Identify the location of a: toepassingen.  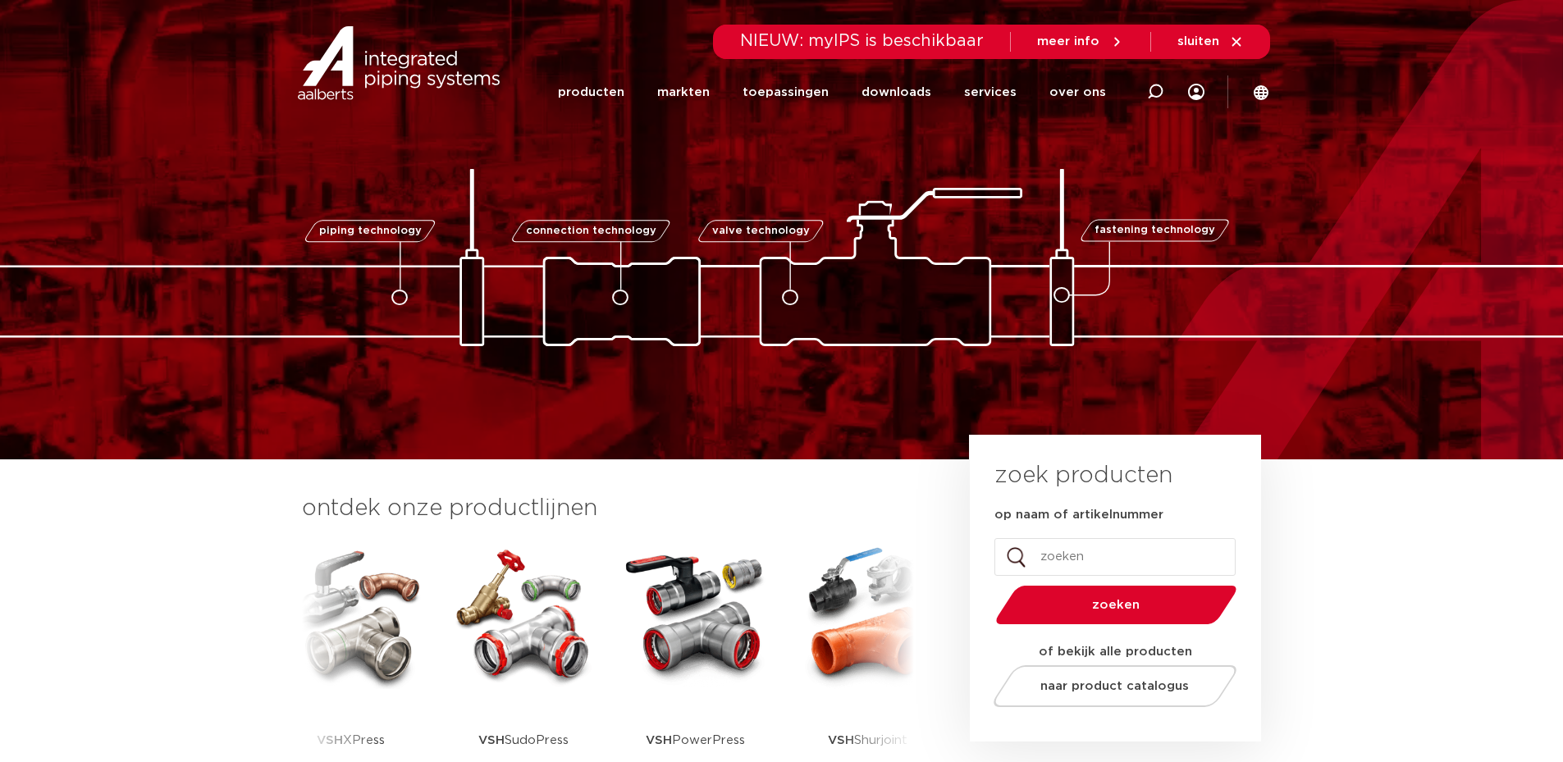
(785, 92).